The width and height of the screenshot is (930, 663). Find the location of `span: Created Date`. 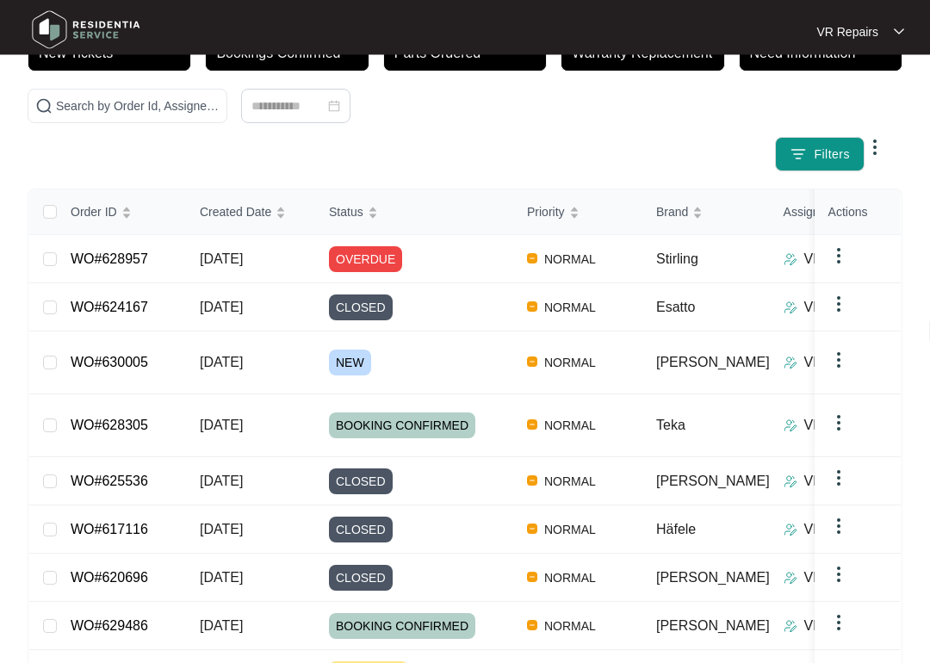

span: Created Date is located at coordinates (235, 213).